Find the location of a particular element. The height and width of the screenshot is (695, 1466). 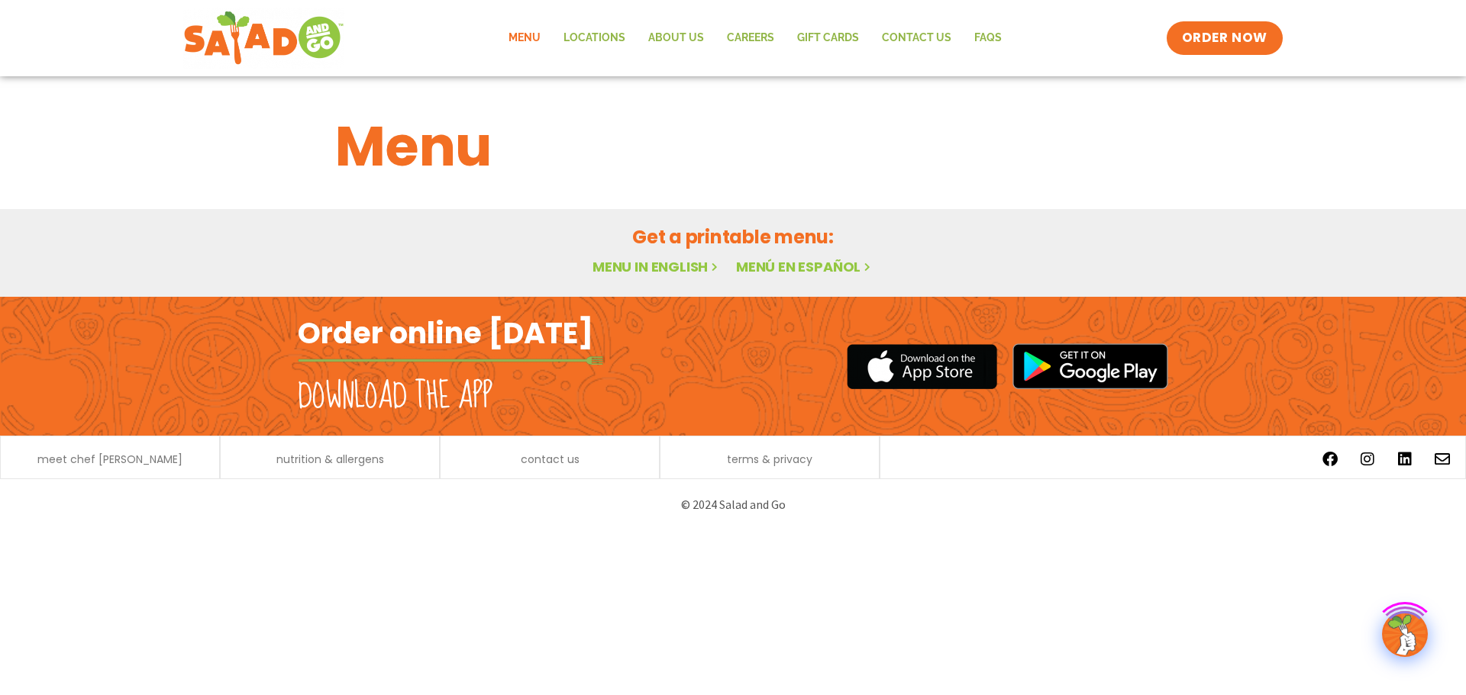

h1: Menu is located at coordinates (733, 147).